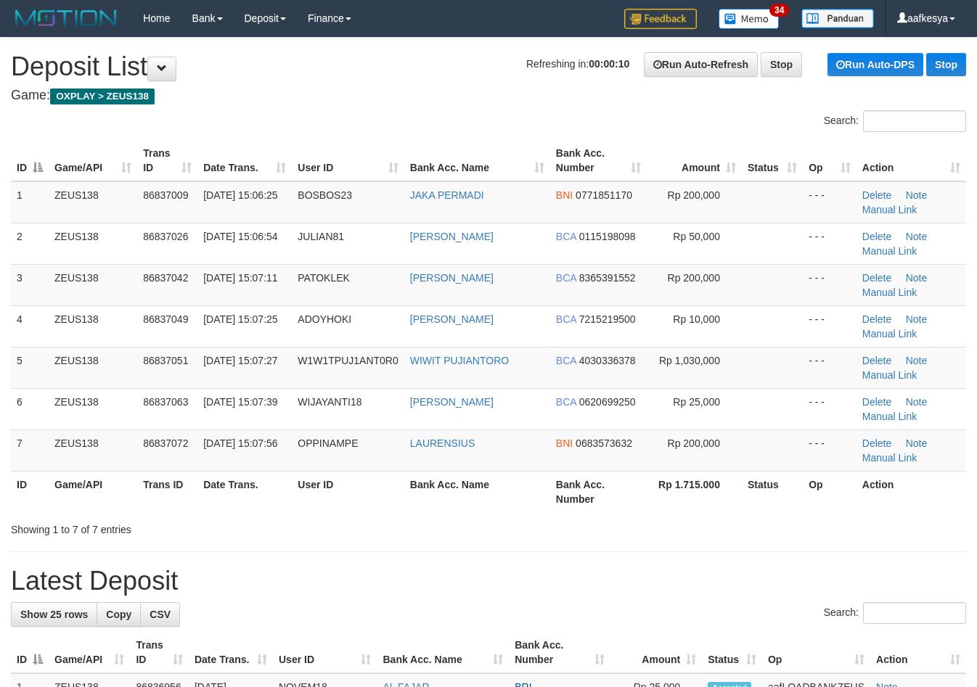  What do you see at coordinates (30, 285) in the screenshot?
I see `td: 3` at bounding box center [30, 285].